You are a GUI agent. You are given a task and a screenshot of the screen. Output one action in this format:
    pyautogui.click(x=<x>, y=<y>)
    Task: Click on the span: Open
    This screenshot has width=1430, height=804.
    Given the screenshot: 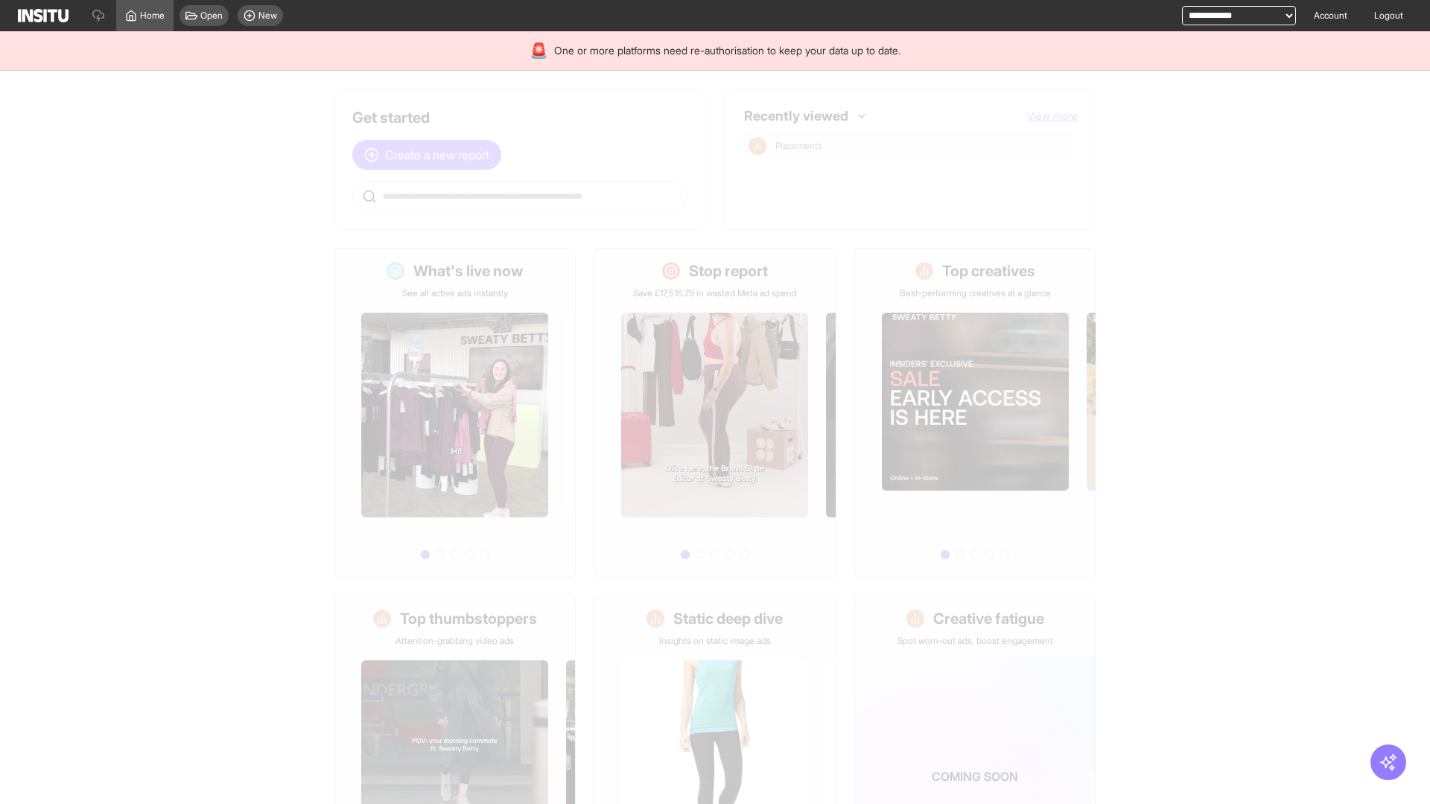 What is the action you would take?
    pyautogui.click(x=212, y=16)
    